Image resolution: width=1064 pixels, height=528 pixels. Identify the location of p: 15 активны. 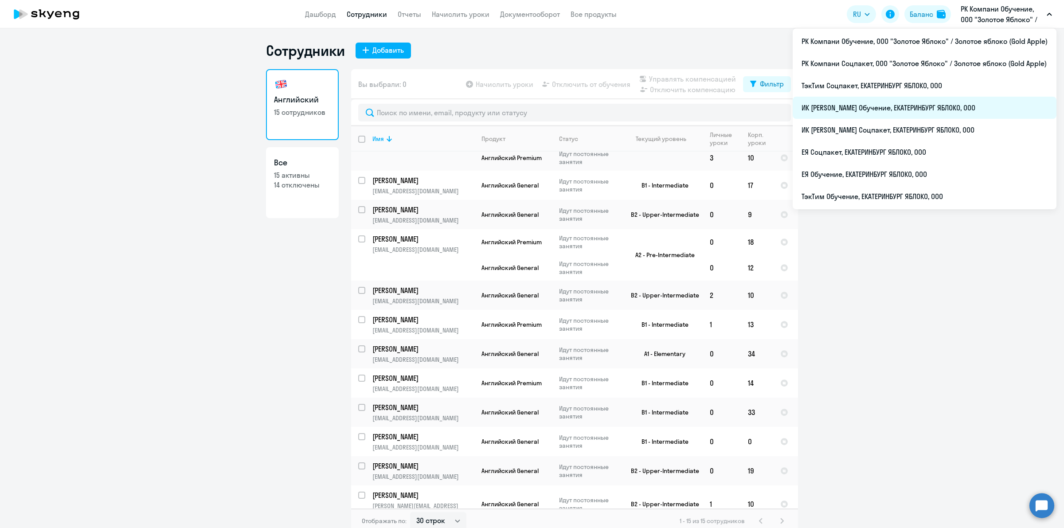
(302, 175).